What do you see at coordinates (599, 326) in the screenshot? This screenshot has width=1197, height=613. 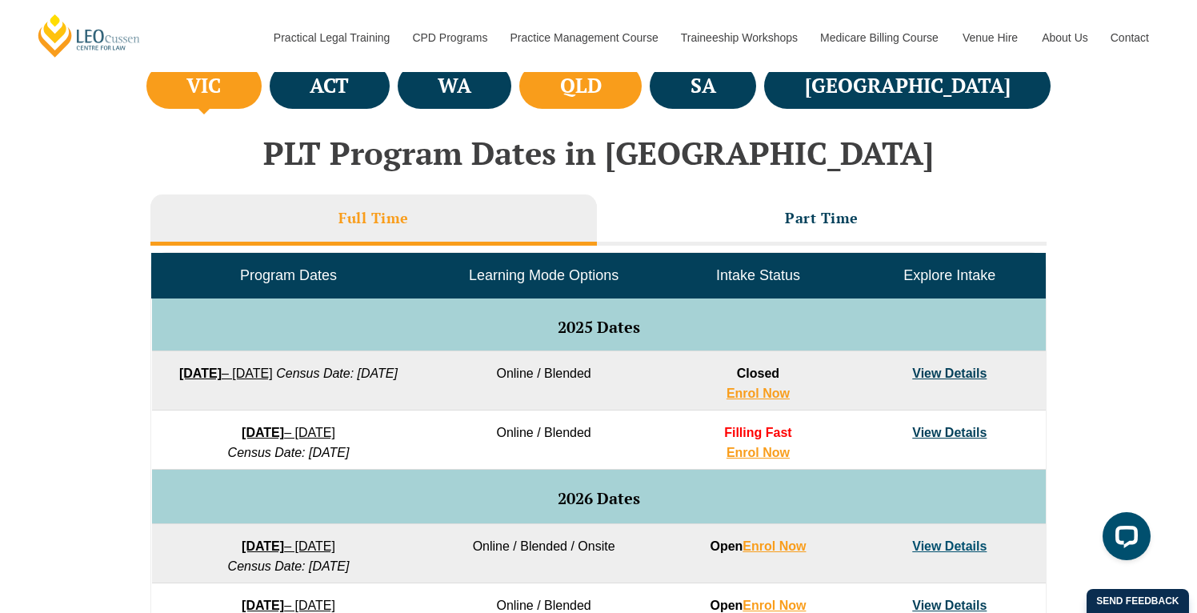 I see `span: 2025 Dates` at bounding box center [599, 326].